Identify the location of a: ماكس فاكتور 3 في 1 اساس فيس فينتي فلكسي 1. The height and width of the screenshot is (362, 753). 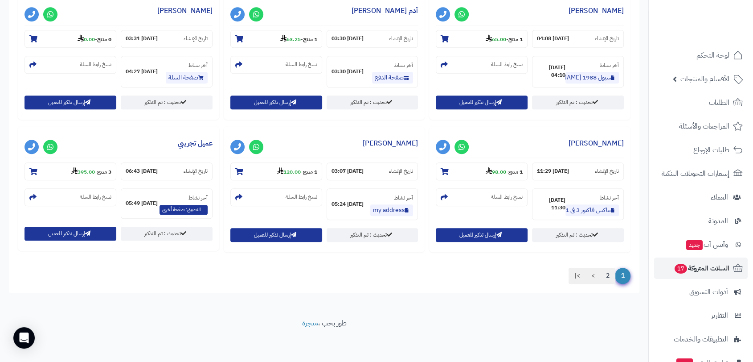
(592, 210).